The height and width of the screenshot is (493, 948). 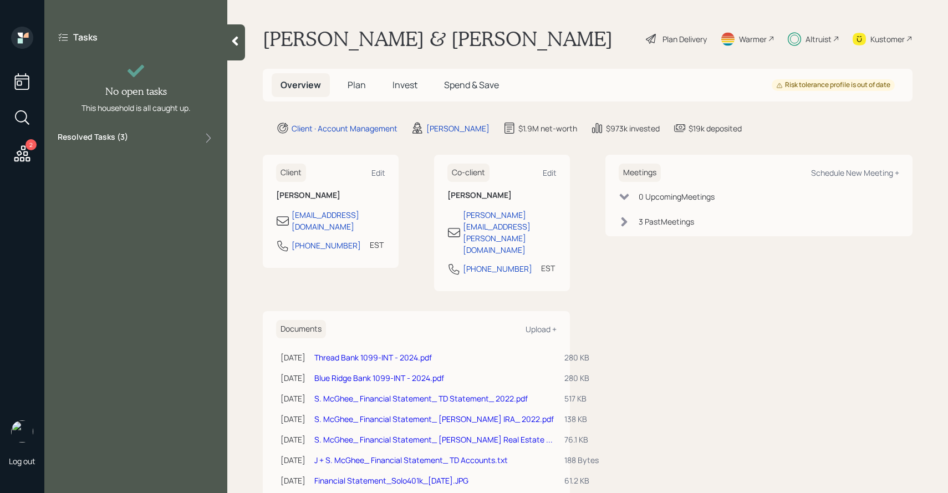 What do you see at coordinates (300, 85) in the screenshot?
I see `span: Overview` at bounding box center [300, 85].